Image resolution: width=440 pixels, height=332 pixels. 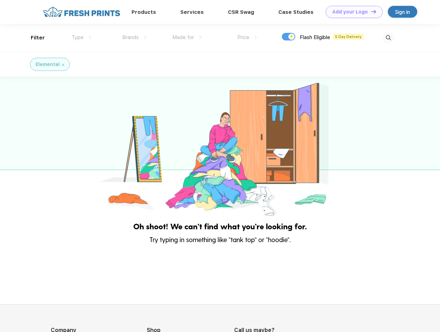 What do you see at coordinates (374, 11) in the screenshot?
I see `img: DT` at bounding box center [374, 11].